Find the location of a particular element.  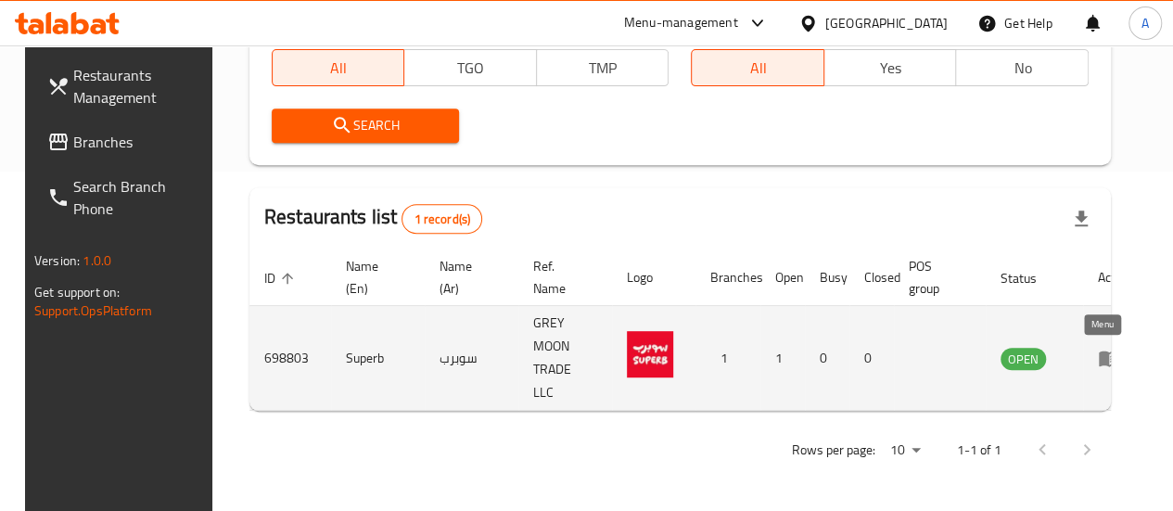

td: سوبرب is located at coordinates (471, 358).